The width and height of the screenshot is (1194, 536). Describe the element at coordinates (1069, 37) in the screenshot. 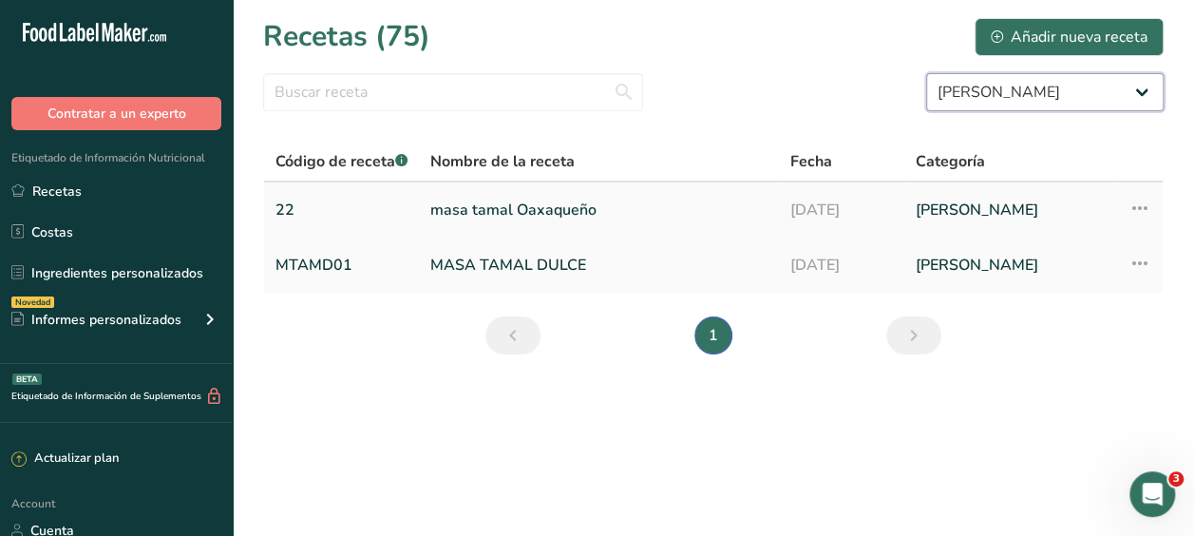

I see `div: Añadir nueva receta` at that location.